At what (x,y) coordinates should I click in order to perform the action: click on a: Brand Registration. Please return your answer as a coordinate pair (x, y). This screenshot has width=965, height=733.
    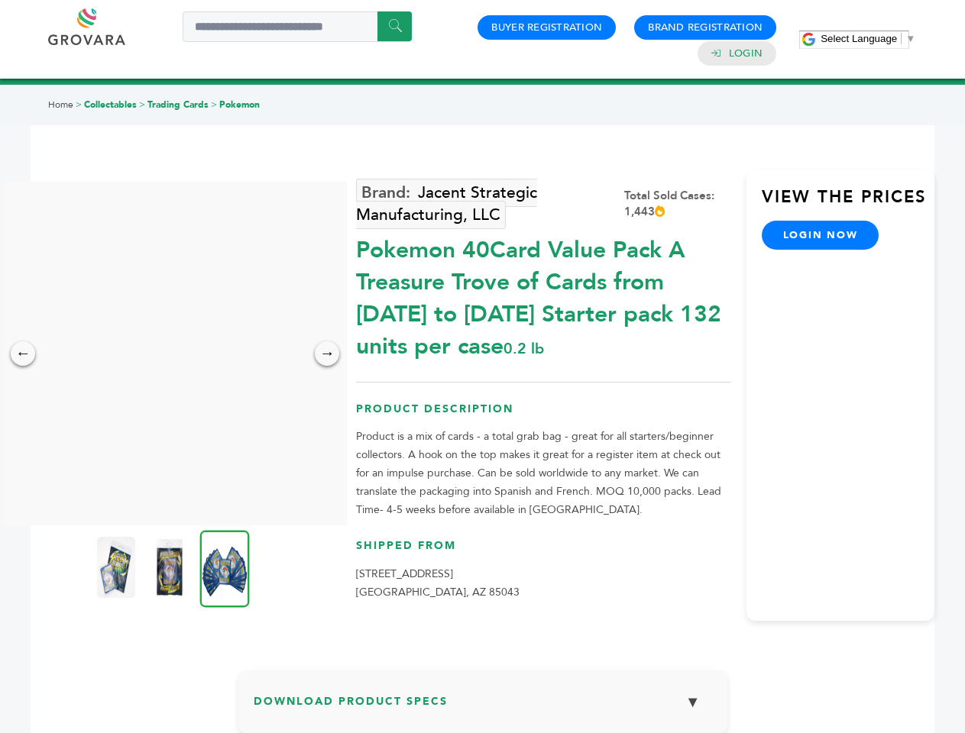
    Looking at the image, I should click on (705, 27).